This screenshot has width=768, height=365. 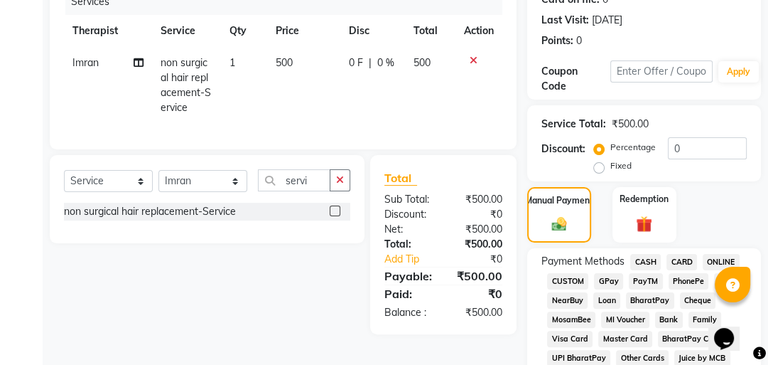 I want to click on div: Last Visit:, so click(x=565, y=20).